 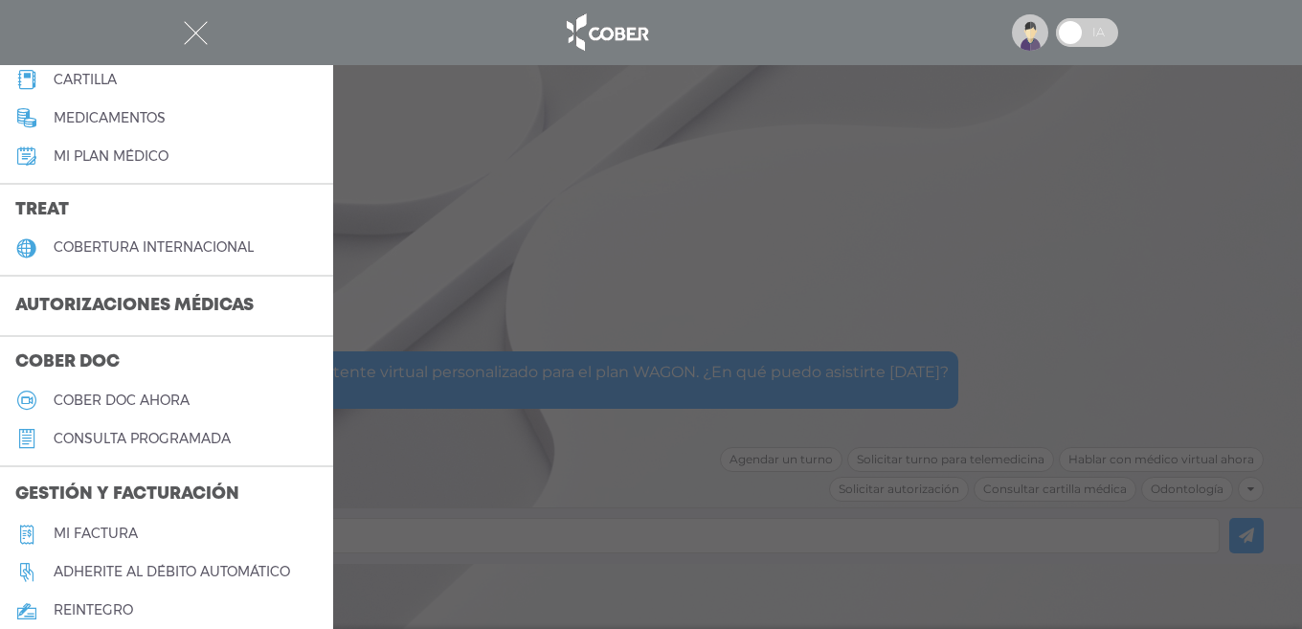 What do you see at coordinates (93, 610) in the screenshot?
I see `h5: reintegro` at bounding box center [93, 610].